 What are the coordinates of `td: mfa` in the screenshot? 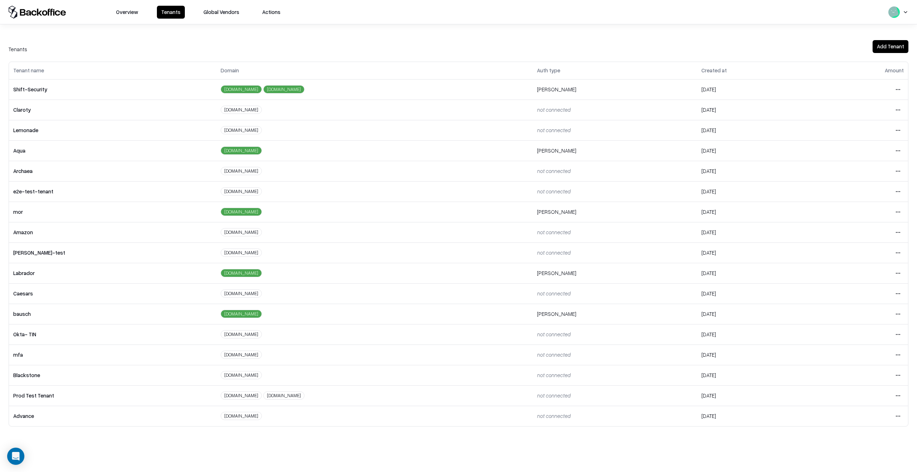 It's located at (113, 355).